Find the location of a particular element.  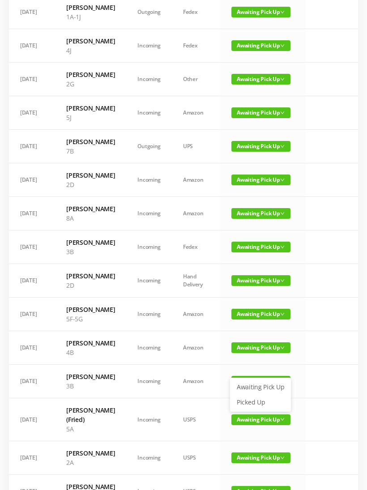

a: Awaiting Pick Up is located at coordinates (261, 387).